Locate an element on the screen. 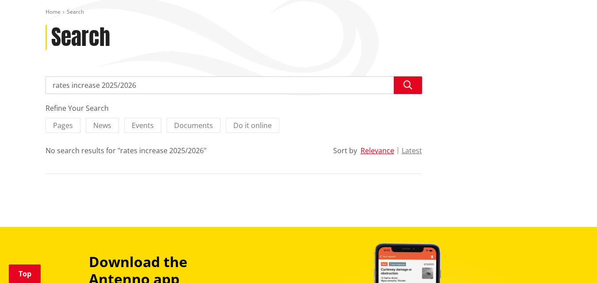 Image resolution: width=597 pixels, height=283 pixels. div: Refine Your Search is located at coordinates (234, 108).